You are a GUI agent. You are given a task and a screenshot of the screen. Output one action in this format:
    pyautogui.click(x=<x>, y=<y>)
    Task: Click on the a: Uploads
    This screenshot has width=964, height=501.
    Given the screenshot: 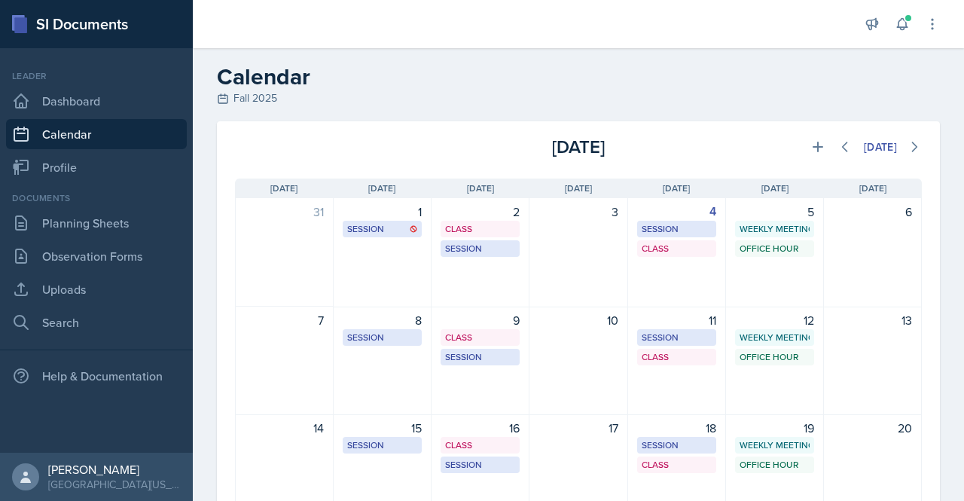 What is the action you would take?
    pyautogui.click(x=96, y=289)
    